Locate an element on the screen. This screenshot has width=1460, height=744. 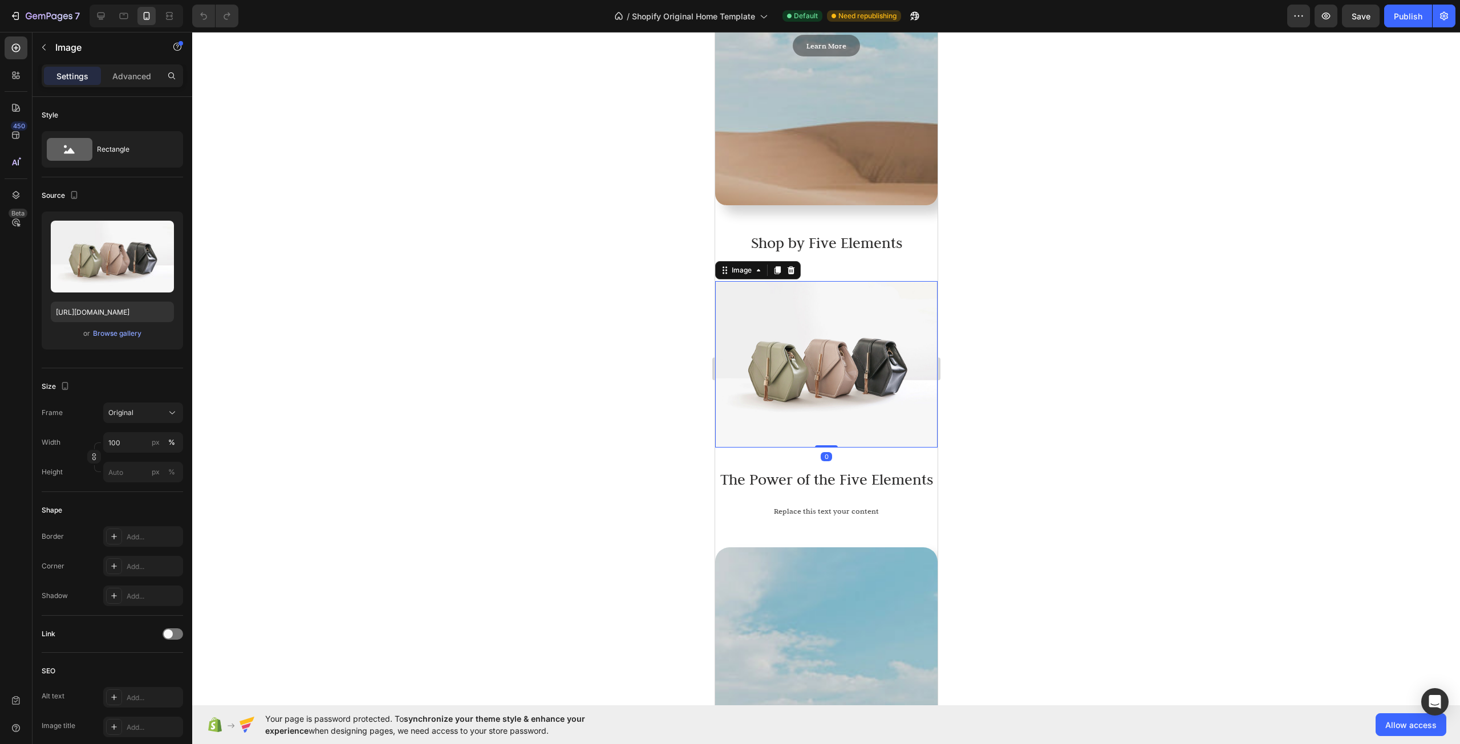
p: 7 is located at coordinates (77, 16).